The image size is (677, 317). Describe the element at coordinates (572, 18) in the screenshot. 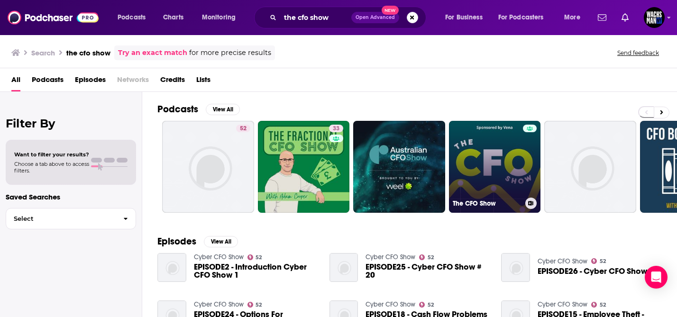

I see `span: More` at that location.